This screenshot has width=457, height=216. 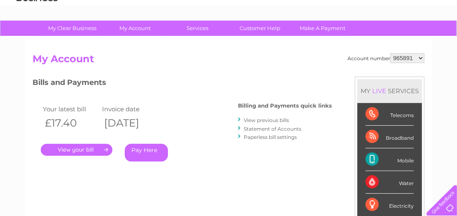 What do you see at coordinates (285, 106) in the screenshot?
I see `h4: Billing and Payments quick links` at bounding box center [285, 106].